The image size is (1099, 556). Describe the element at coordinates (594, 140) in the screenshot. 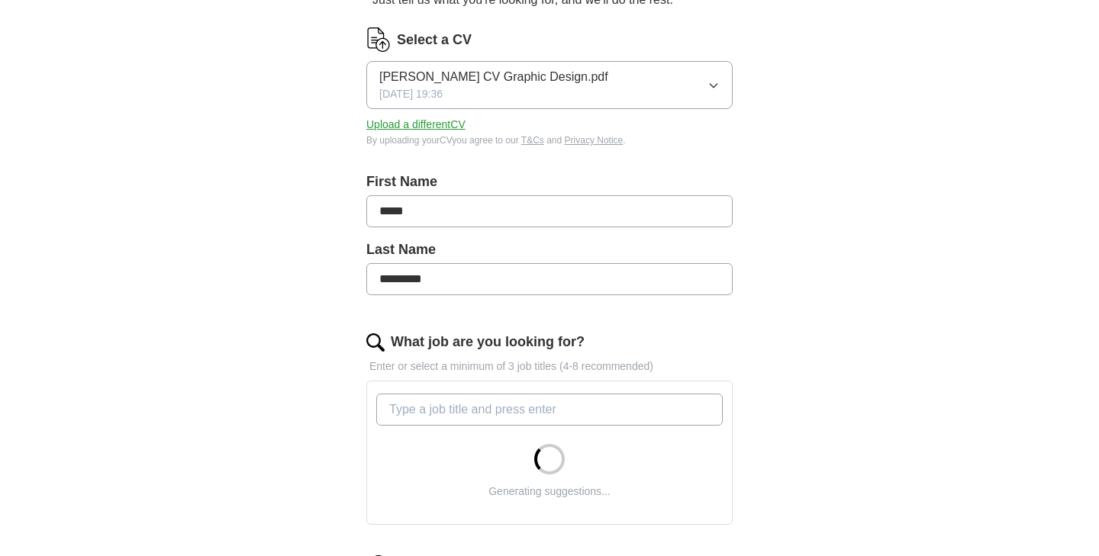

I see `a: Privacy Notice` at that location.